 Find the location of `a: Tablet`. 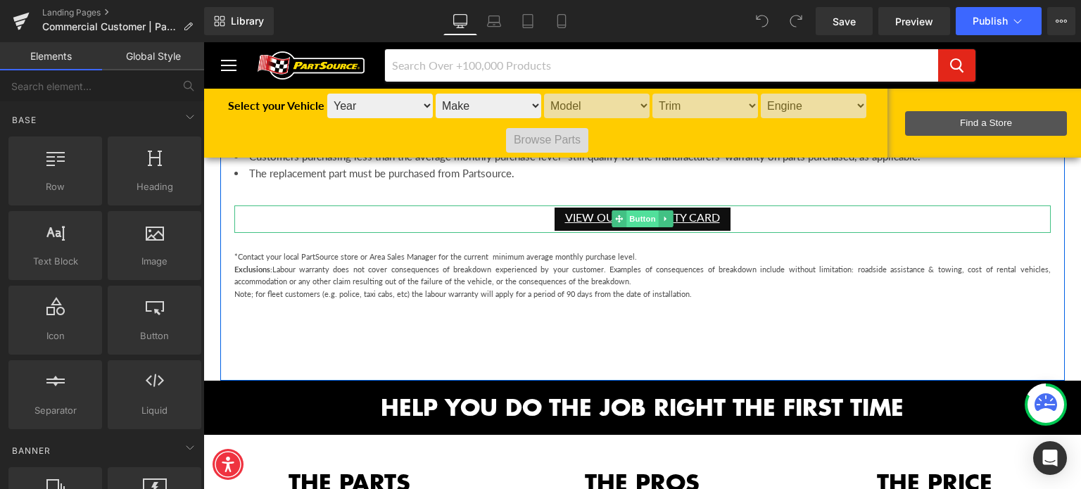

a: Tablet is located at coordinates (528, 21).